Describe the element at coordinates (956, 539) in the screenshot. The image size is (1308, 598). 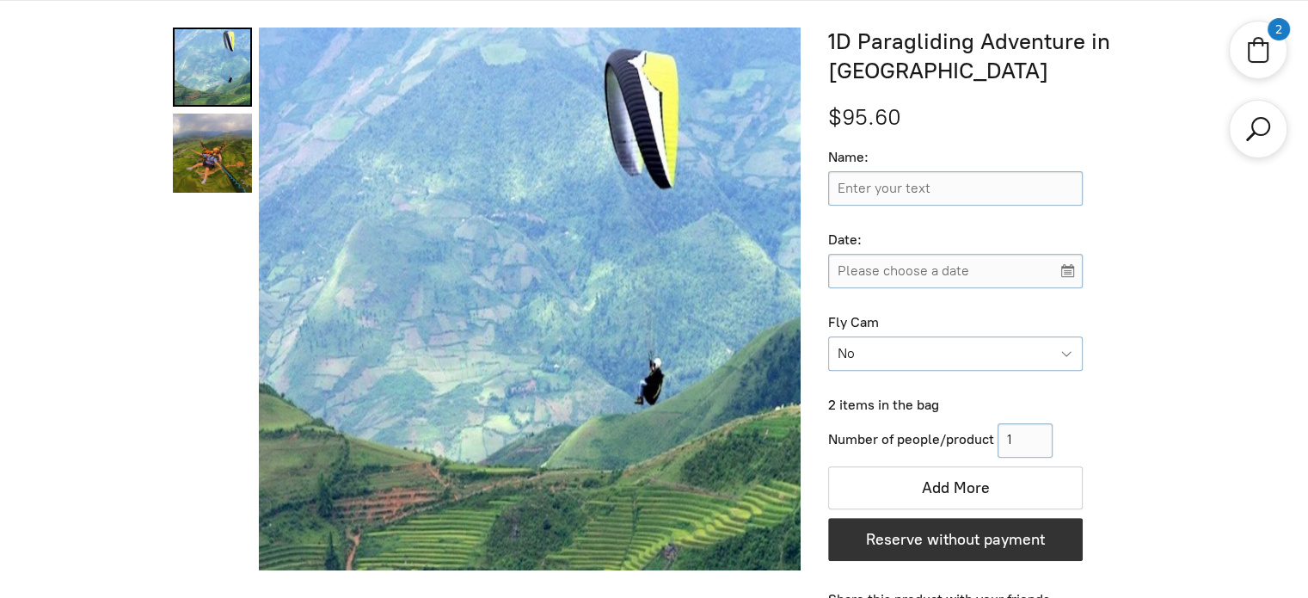
I see `button: Reserve without payment` at that location.